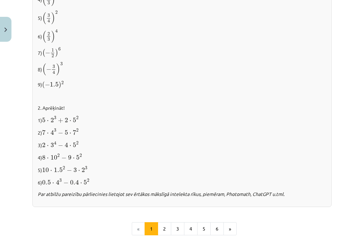 The width and height of the screenshot is (364, 238). I want to click on p: 7), so click(182, 53).